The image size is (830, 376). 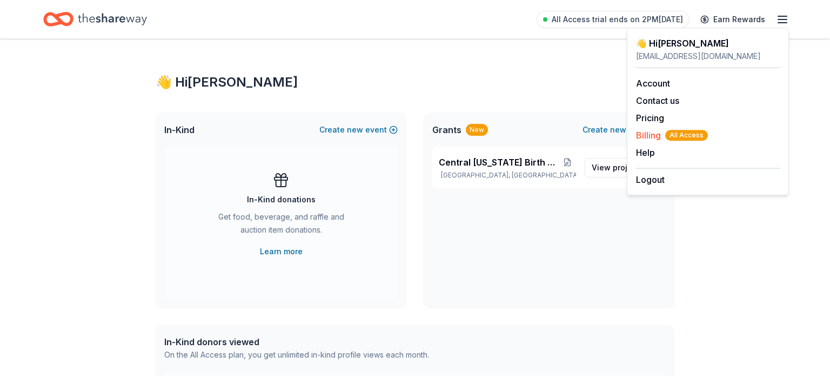 I want to click on a: Home, so click(x=95, y=19).